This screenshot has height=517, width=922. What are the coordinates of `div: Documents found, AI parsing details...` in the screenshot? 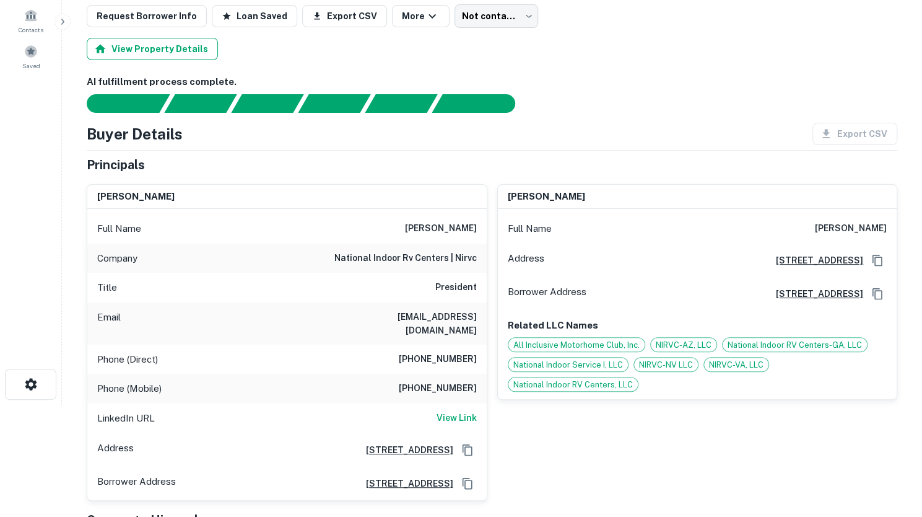 It's located at (267, 103).